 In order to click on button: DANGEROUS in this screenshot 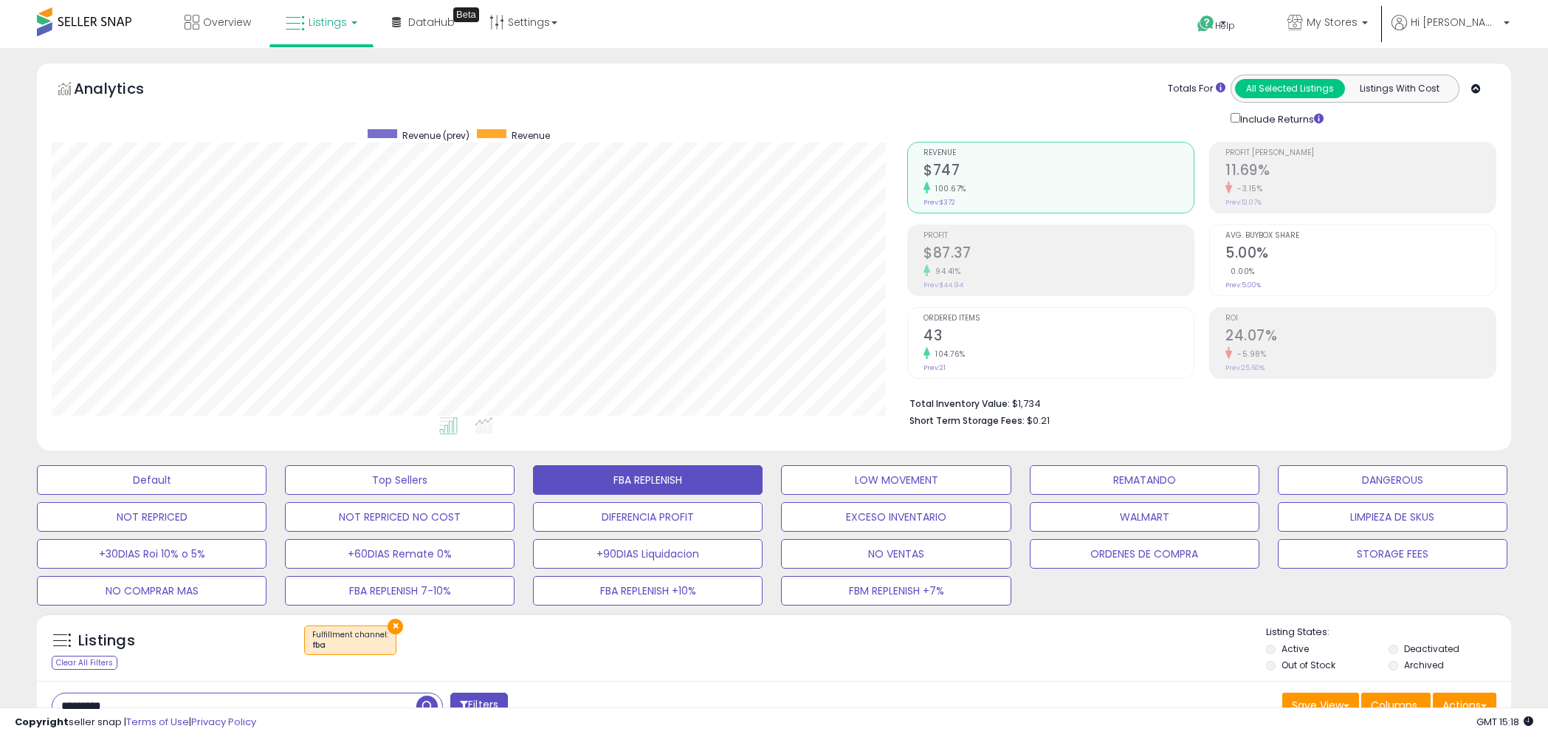, I will do `click(1392, 480)`.